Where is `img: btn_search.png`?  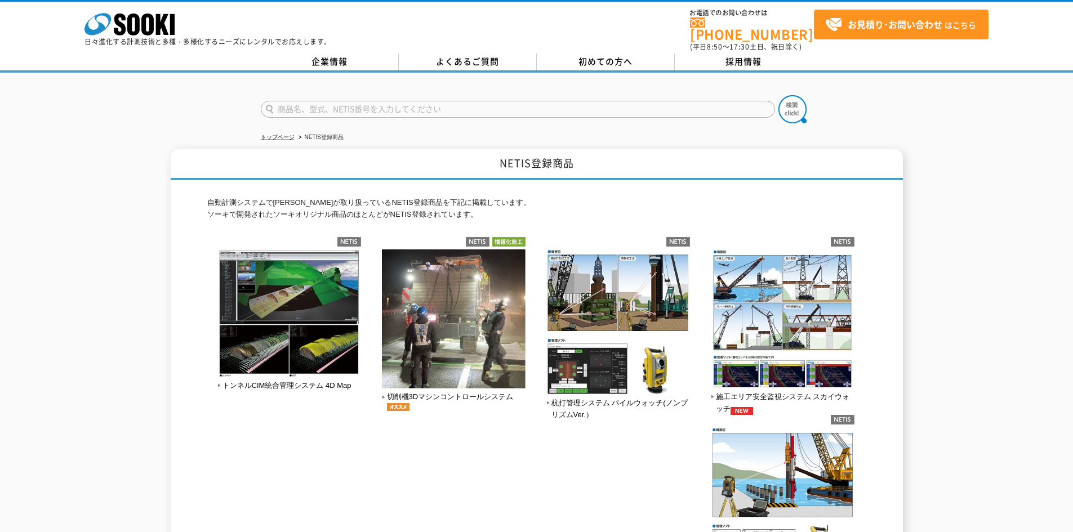
img: btn_search.png is located at coordinates (792, 109).